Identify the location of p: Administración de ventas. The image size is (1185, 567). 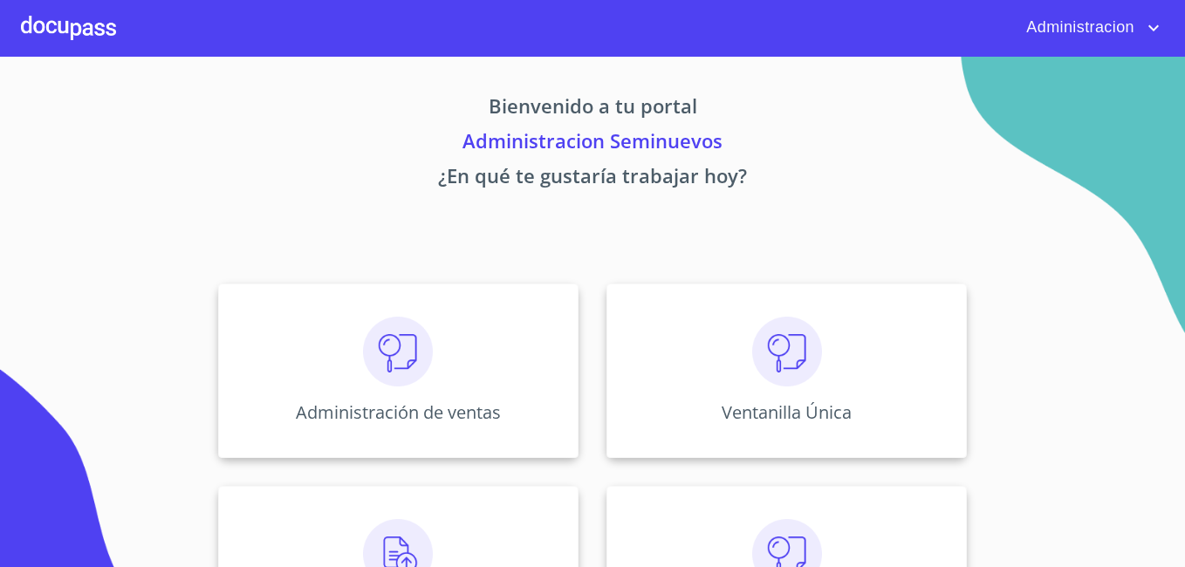
(398, 412).